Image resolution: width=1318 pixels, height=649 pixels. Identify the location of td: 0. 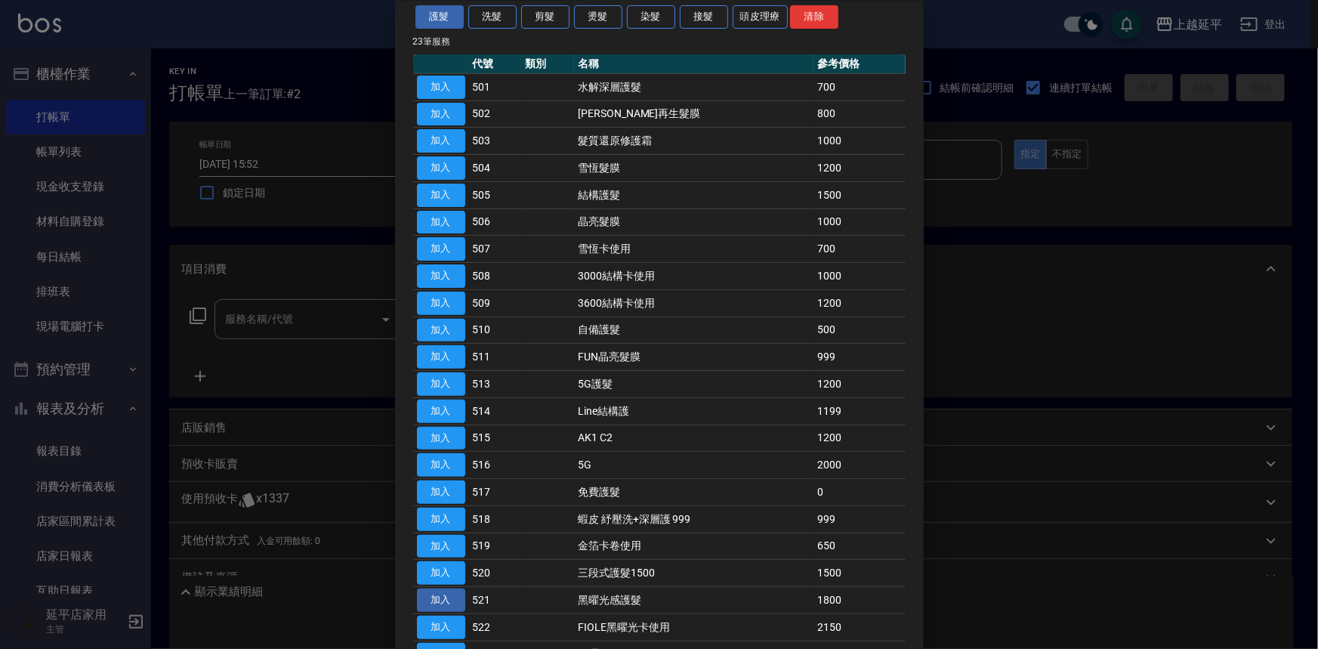
(859, 492).